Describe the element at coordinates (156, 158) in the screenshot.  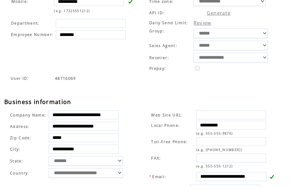
I see `span: FAX:` at that location.